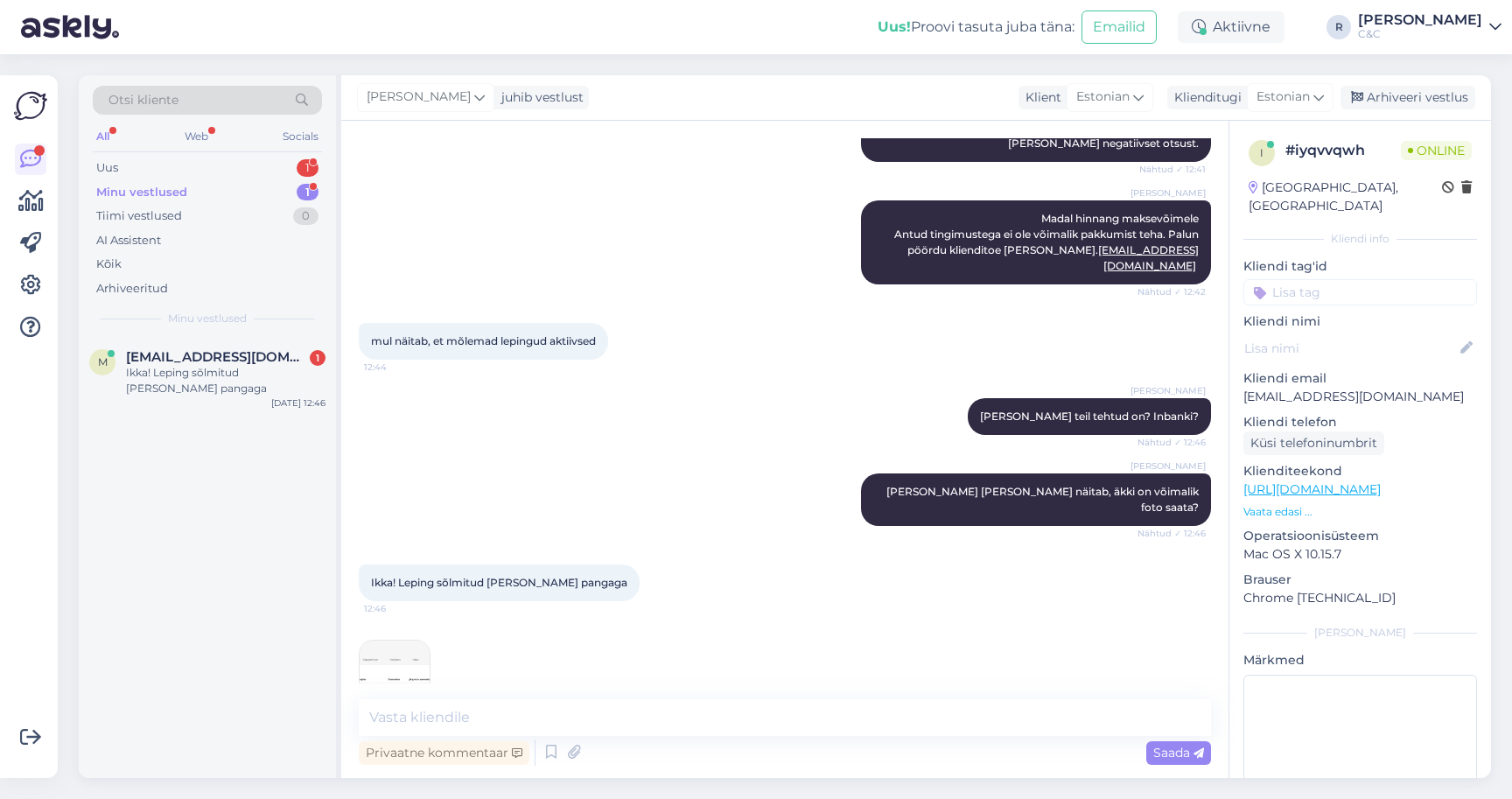 This screenshot has height=799, width=1512. I want to click on p: Kliendi telefon, so click(1359, 422).